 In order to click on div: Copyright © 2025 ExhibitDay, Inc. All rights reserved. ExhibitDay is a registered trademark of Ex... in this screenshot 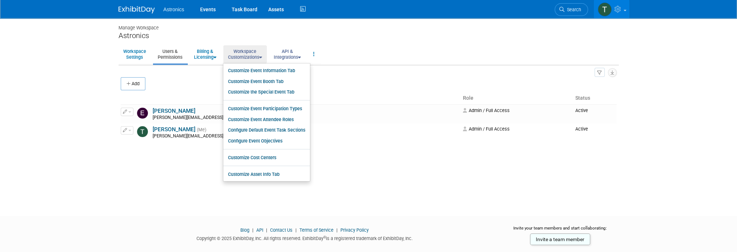, I will do `click(305, 237)`.